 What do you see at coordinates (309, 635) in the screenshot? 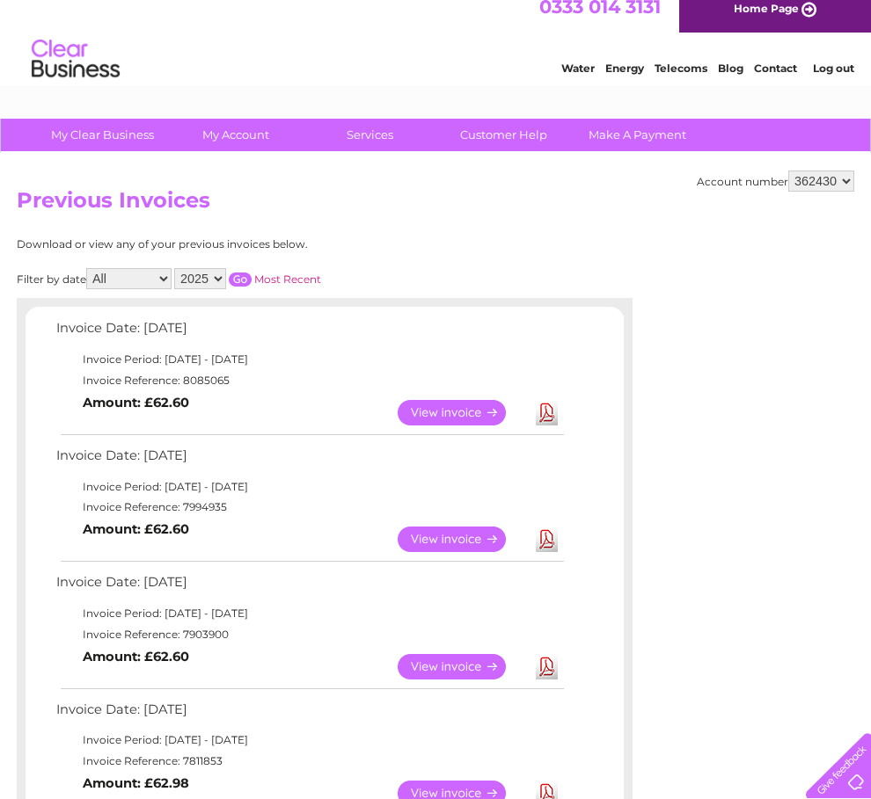
I see `td: Invoice Reference: 7903900` at bounding box center [309, 635].